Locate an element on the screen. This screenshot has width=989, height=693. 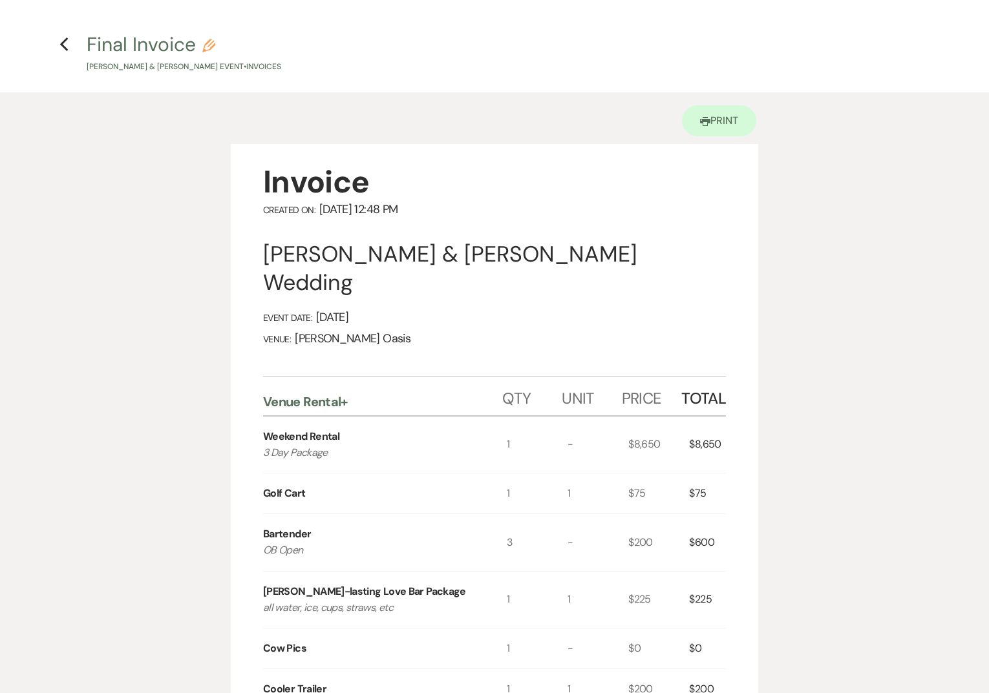
div: Qty is located at coordinates (532, 396).